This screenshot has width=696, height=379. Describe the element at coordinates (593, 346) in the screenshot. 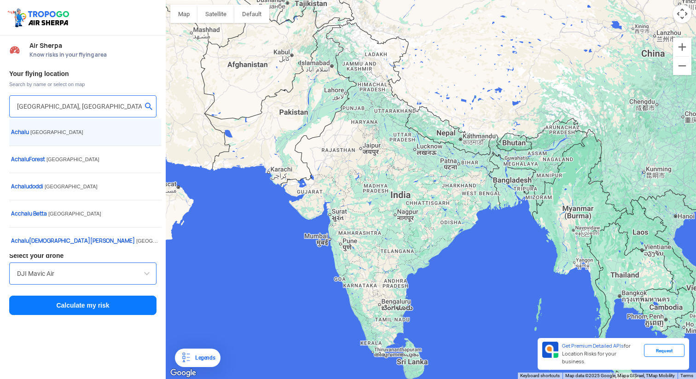

I see `span: Get Premium Detailed APIs` at that location.